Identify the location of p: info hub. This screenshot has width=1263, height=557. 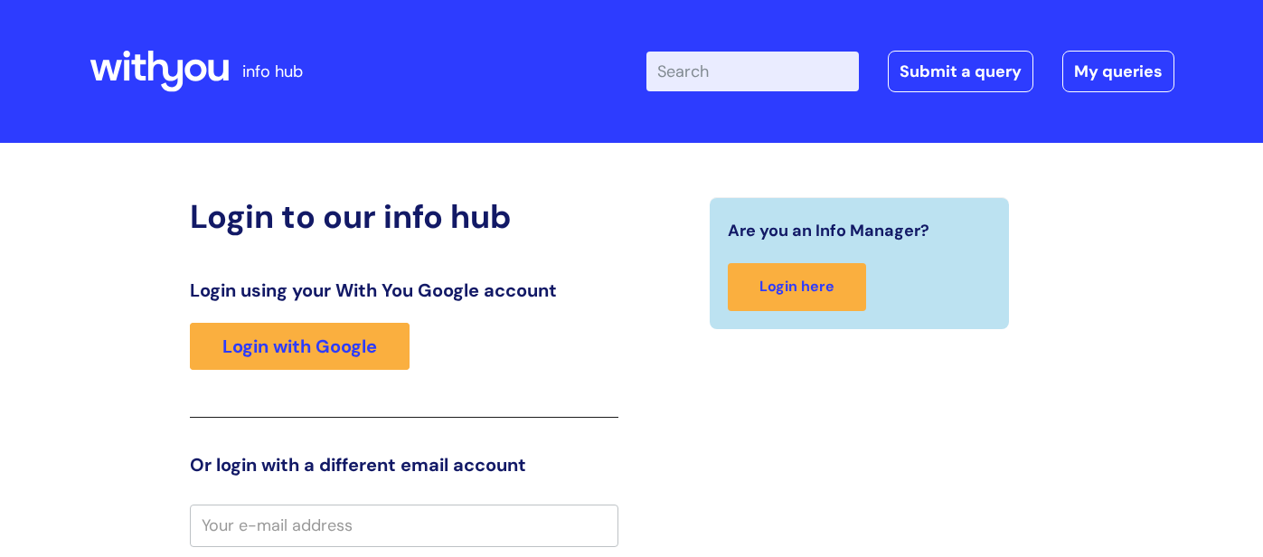
(272, 71).